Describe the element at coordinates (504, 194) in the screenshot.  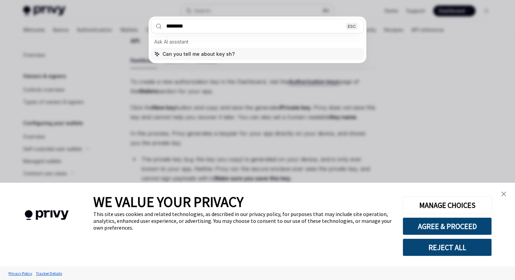
I see `img: close banner` at that location.